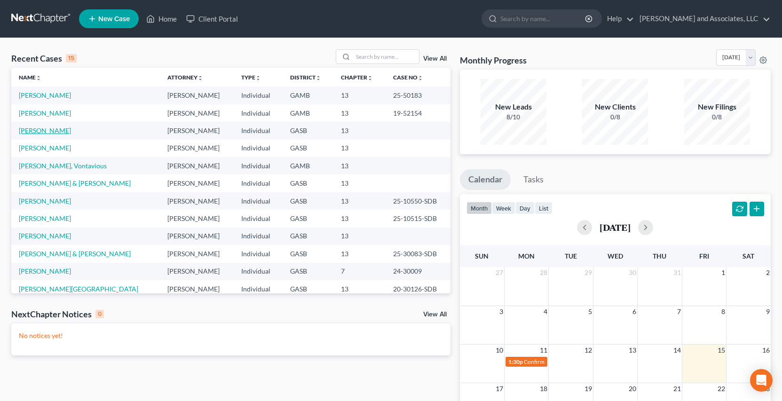 Image resolution: width=782 pixels, height=401 pixels. Describe the element at coordinates (588, 273) in the screenshot. I see `span: 29` at that location.